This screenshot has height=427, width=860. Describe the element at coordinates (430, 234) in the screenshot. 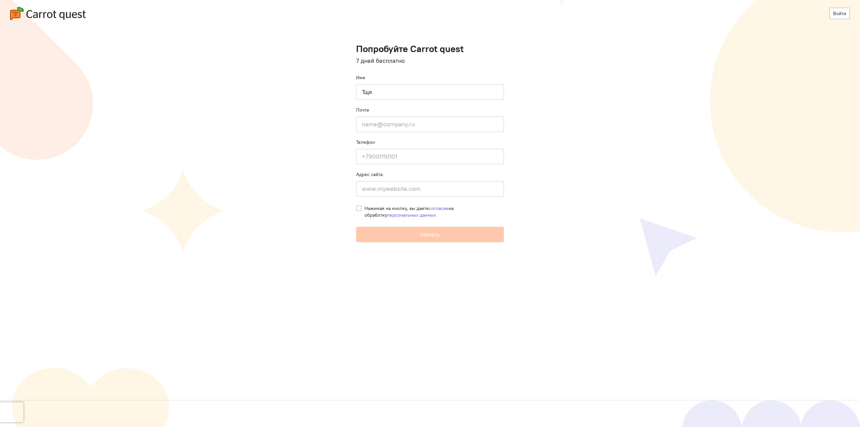

I see `button: Начать` at that location.